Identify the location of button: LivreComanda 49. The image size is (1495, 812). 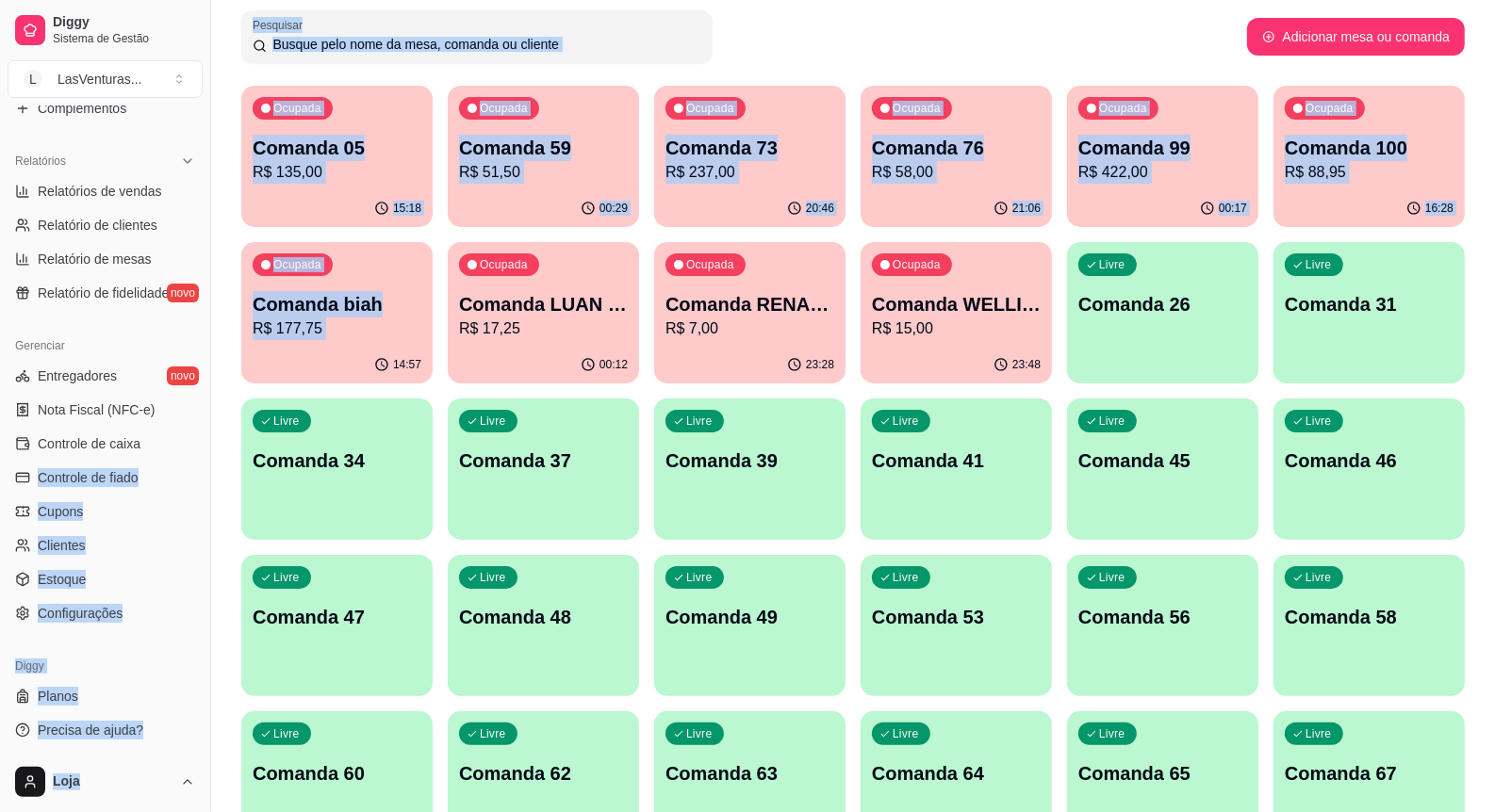
(749, 625).